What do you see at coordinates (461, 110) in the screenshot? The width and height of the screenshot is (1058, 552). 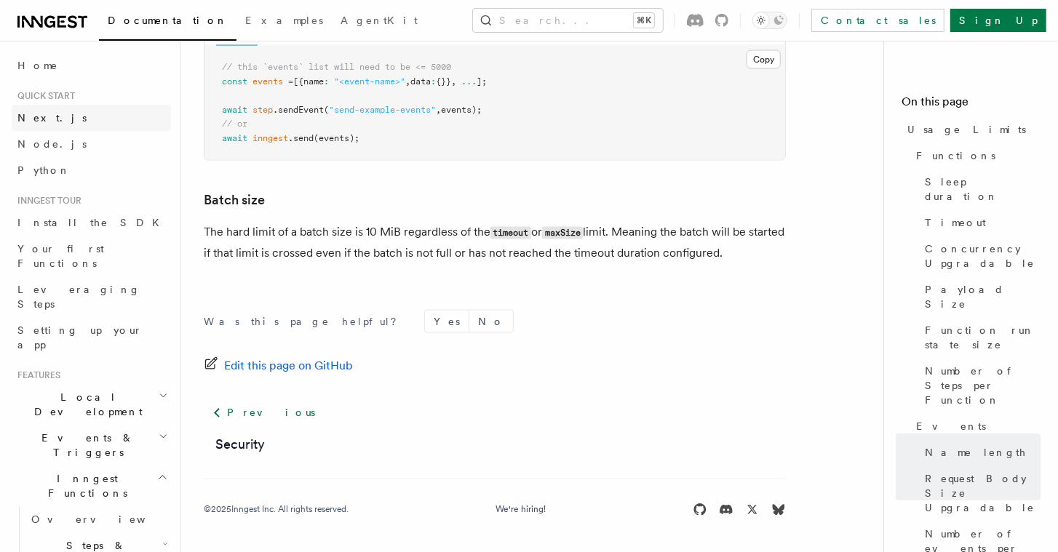 I see `span: events);` at bounding box center [461, 110].